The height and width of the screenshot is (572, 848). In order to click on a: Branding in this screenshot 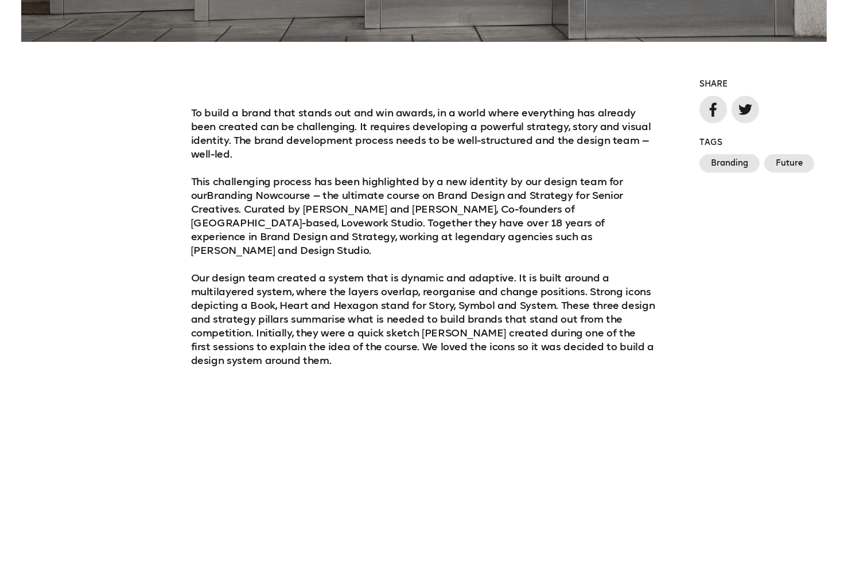, I will do `click(729, 163)`.